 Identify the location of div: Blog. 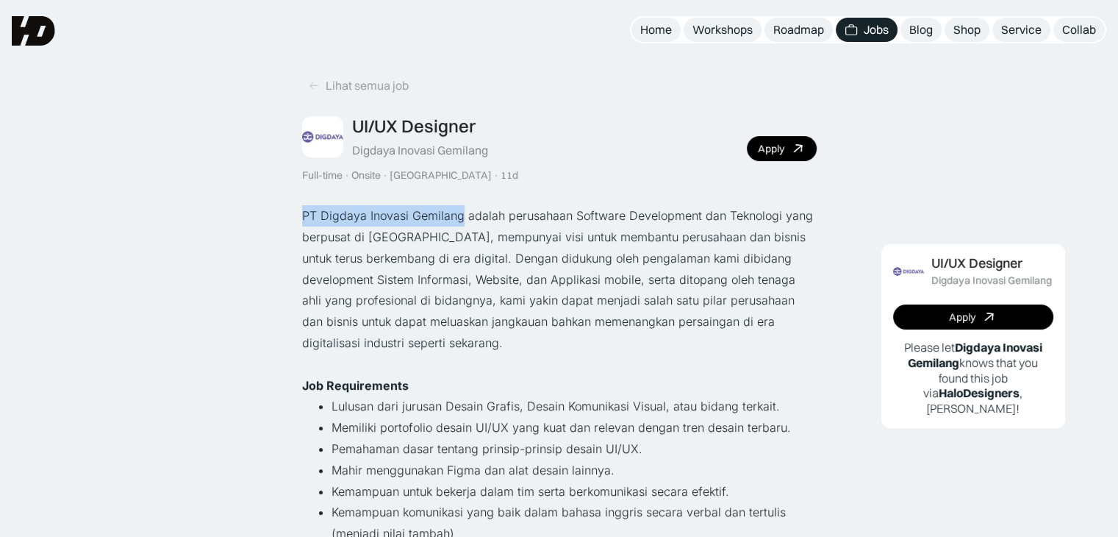
(921, 29).